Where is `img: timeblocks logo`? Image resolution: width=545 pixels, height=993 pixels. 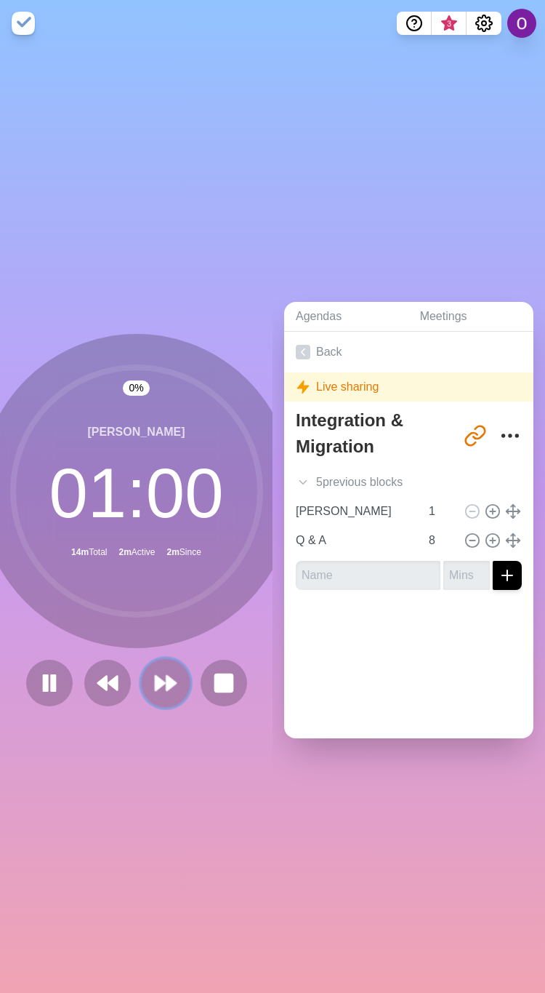
img: timeblocks logo is located at coordinates (23, 23).